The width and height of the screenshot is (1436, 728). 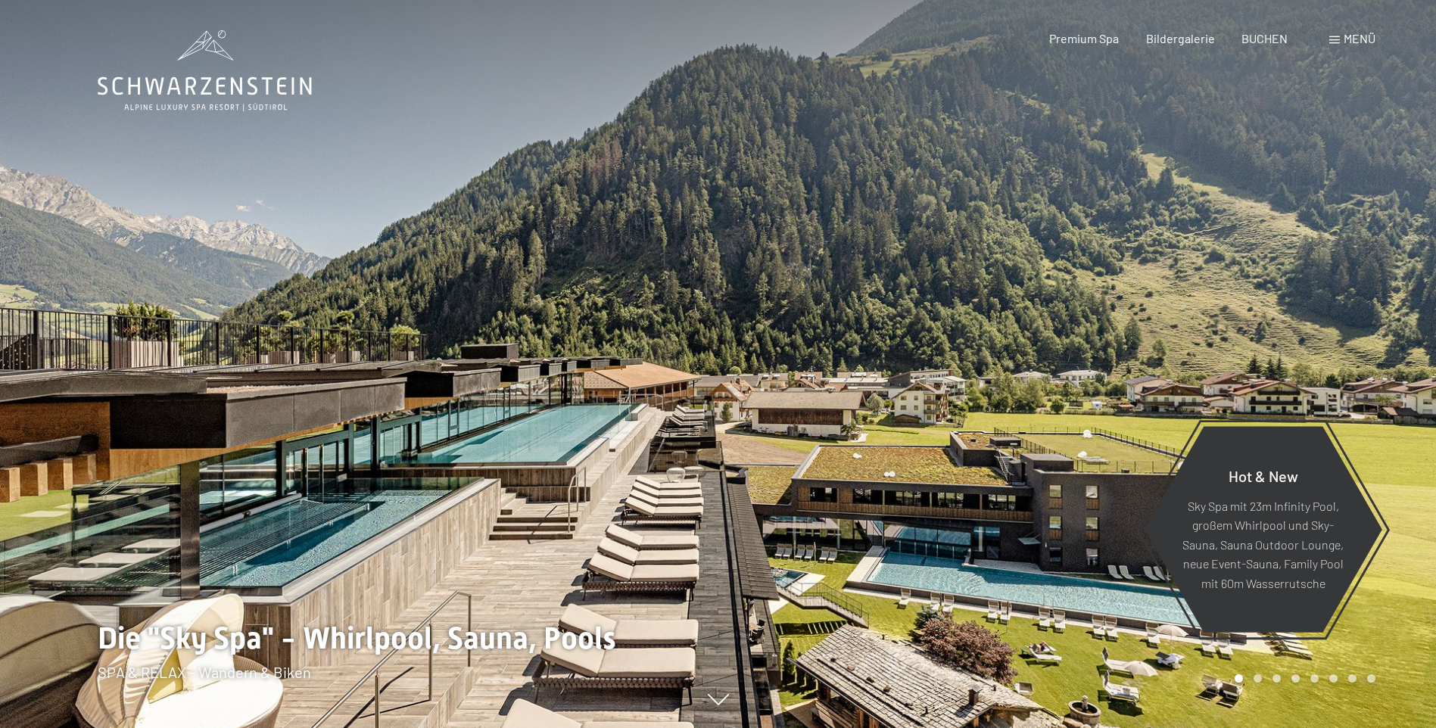 I want to click on span: BUCHEN, so click(x=1264, y=38).